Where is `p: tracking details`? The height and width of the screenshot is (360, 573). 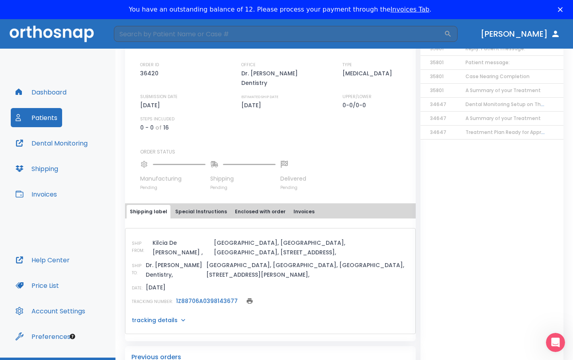 p: tracking details is located at coordinates (154, 320).